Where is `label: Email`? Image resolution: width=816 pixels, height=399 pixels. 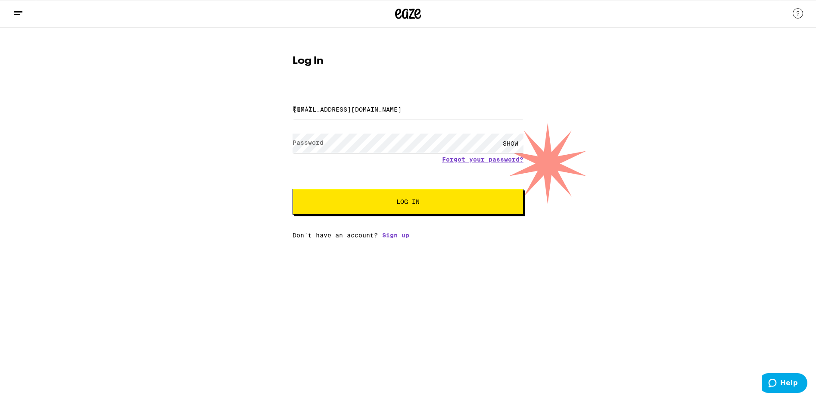 label: Email is located at coordinates (302, 109).